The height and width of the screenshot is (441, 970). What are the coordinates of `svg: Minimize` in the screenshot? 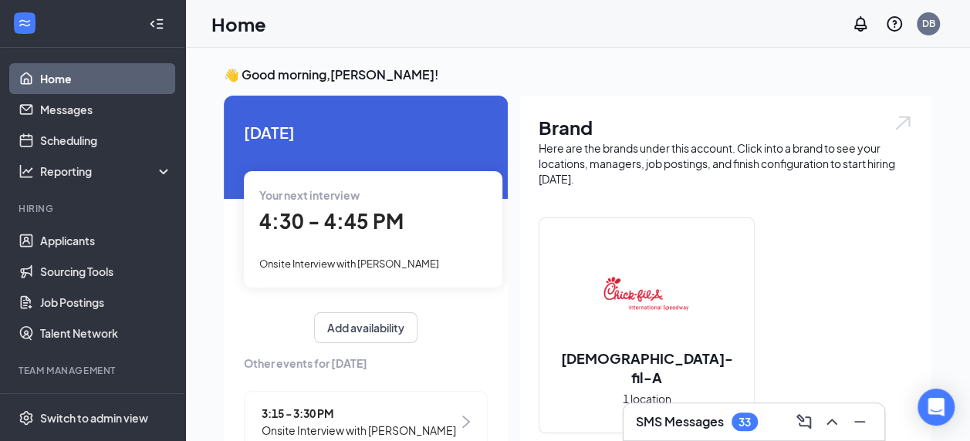 It's located at (860, 422).